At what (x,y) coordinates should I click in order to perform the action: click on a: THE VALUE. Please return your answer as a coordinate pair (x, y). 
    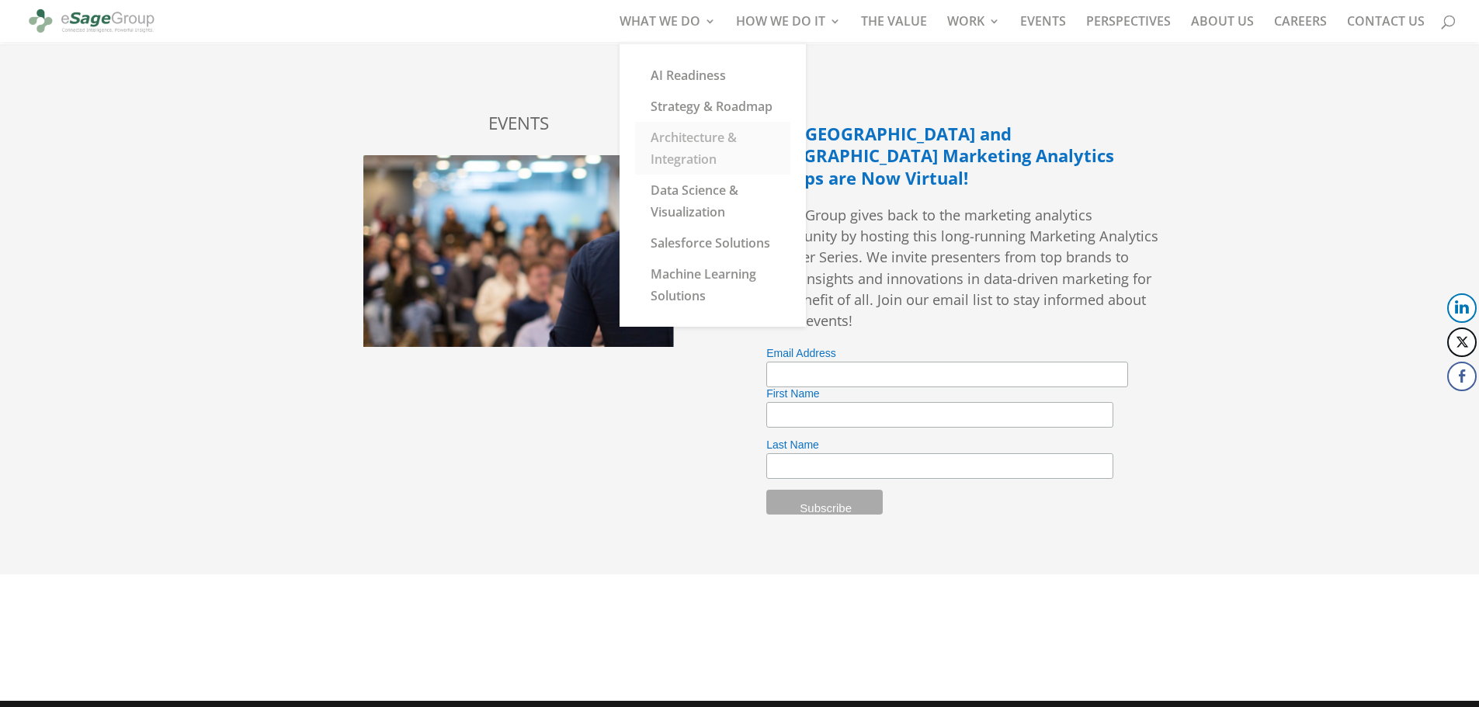
    Looking at the image, I should click on (893, 29).